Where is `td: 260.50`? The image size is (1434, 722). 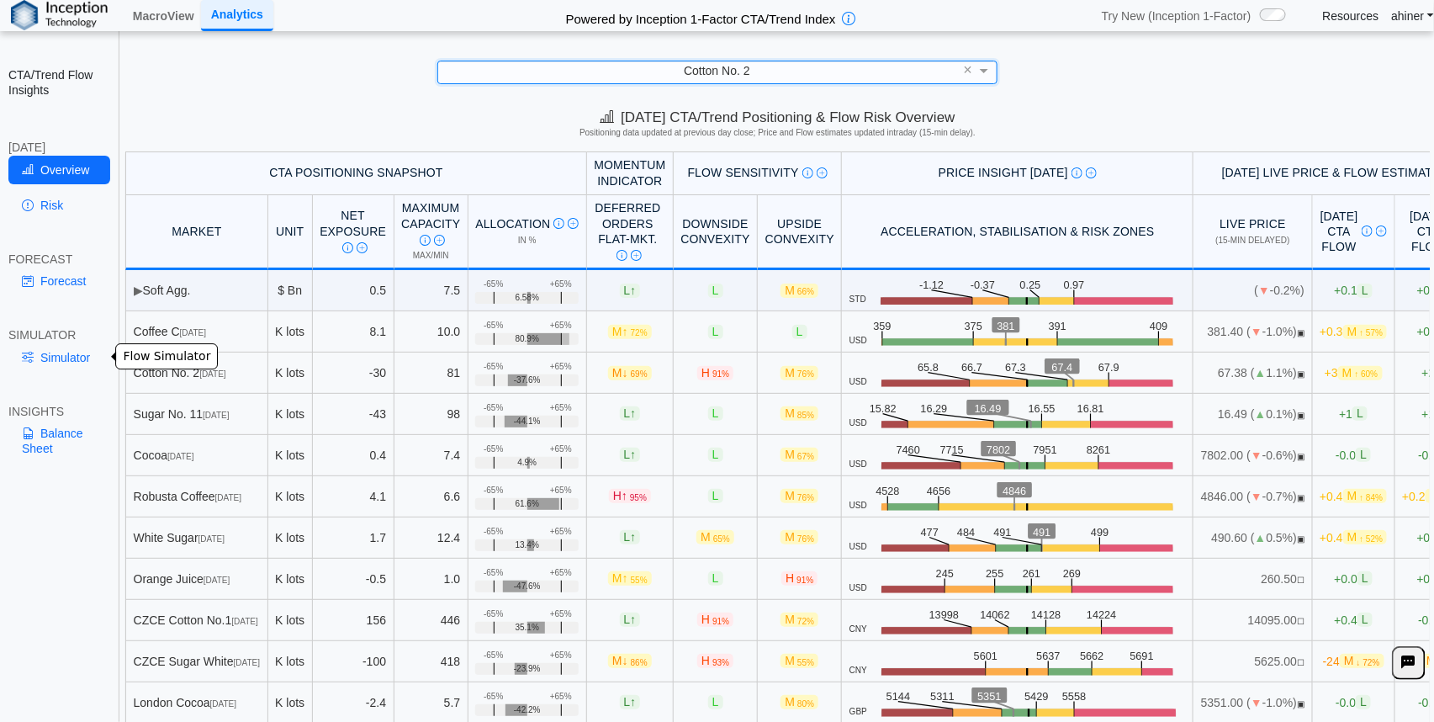 td: 260.50 is located at coordinates (1252, 579).